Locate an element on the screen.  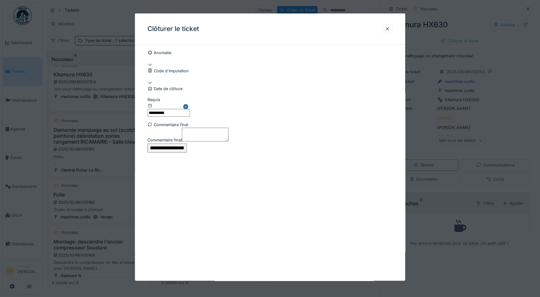
button: Close is located at coordinates (187, 107).